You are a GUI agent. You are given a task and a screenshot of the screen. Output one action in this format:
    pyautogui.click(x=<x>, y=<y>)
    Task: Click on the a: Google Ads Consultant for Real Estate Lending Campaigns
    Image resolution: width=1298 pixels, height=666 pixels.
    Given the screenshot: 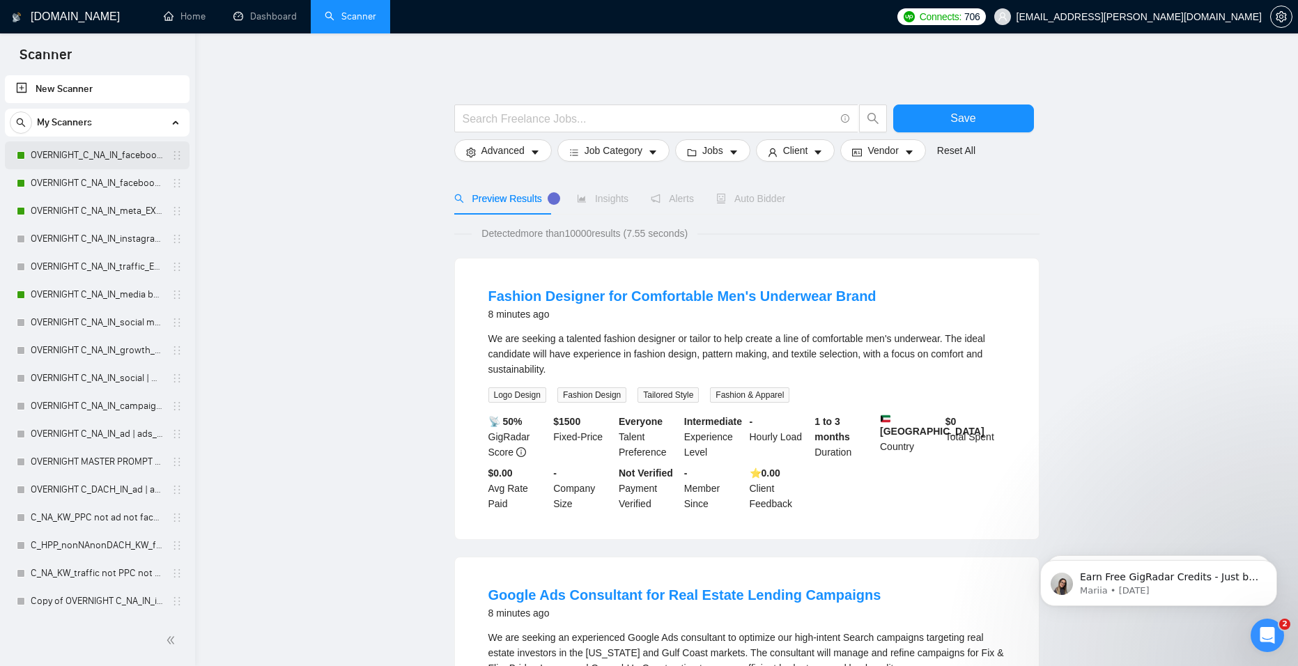 What is the action you would take?
    pyautogui.click(x=685, y=595)
    